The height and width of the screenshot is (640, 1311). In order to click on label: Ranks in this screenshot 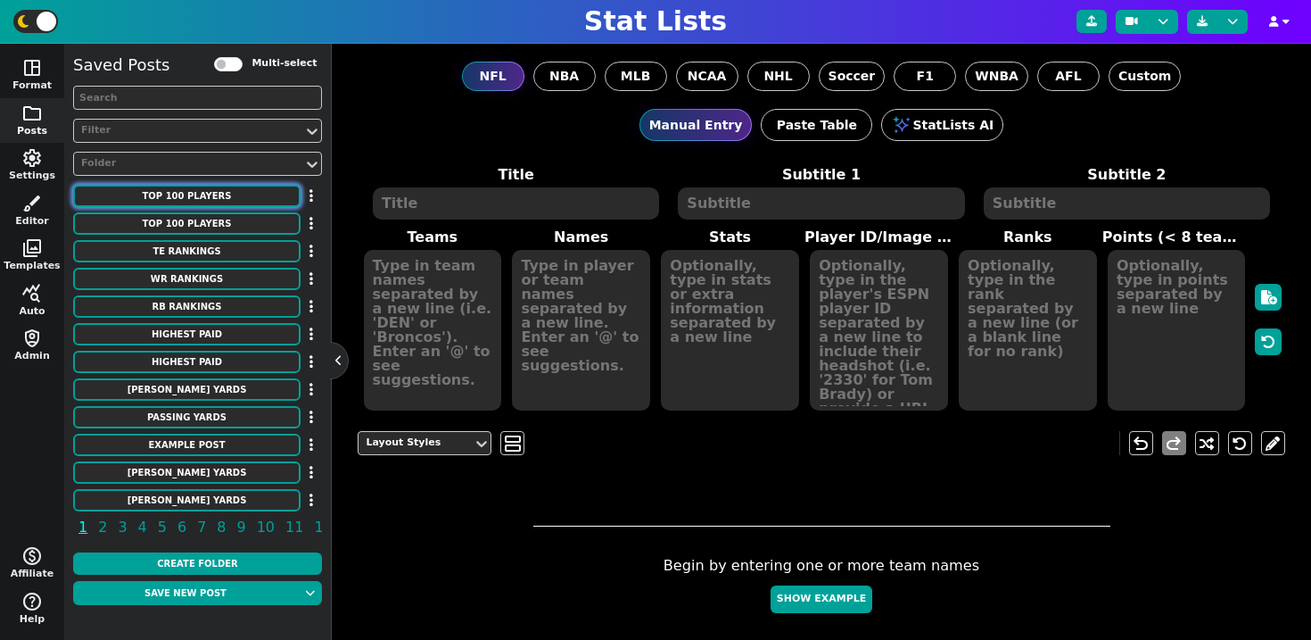, I will do `click(1028, 237)`.